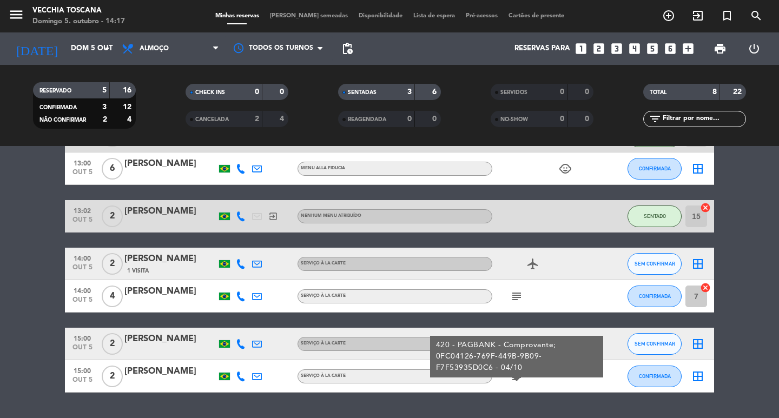  I want to click on span: pending_actions, so click(347, 49).